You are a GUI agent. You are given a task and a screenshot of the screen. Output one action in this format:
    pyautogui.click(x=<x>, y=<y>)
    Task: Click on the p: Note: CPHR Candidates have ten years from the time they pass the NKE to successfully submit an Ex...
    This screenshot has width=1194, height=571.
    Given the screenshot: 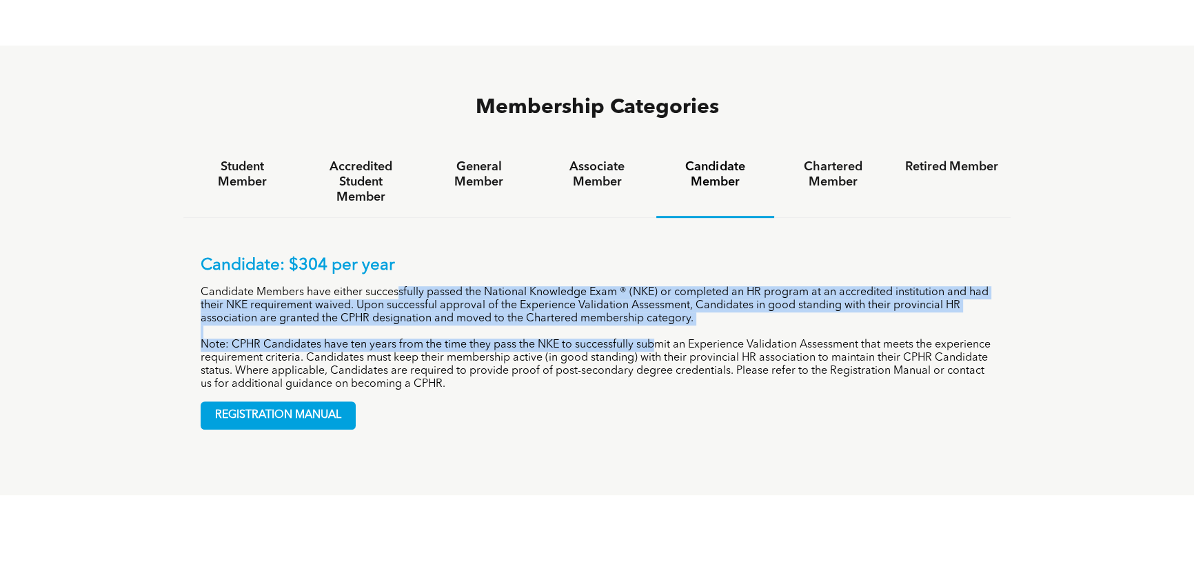 What is the action you would take?
    pyautogui.click(x=597, y=365)
    